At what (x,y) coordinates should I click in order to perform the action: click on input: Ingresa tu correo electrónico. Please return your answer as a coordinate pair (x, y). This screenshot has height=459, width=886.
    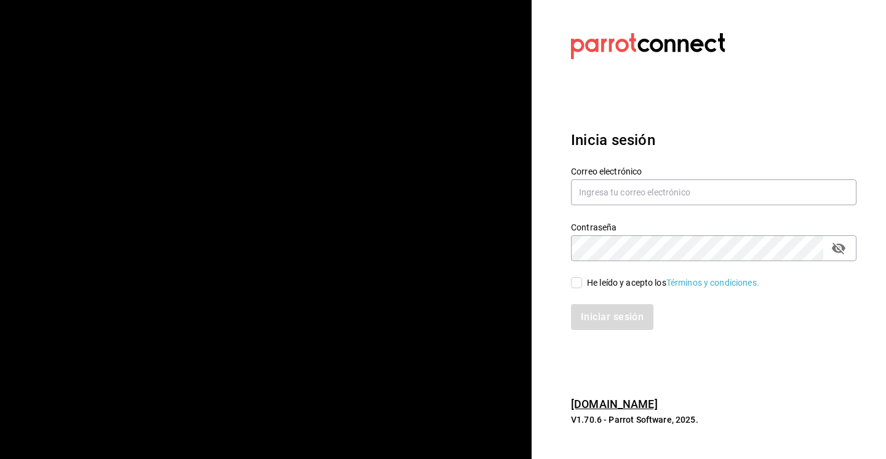
    Looking at the image, I should click on (713, 192).